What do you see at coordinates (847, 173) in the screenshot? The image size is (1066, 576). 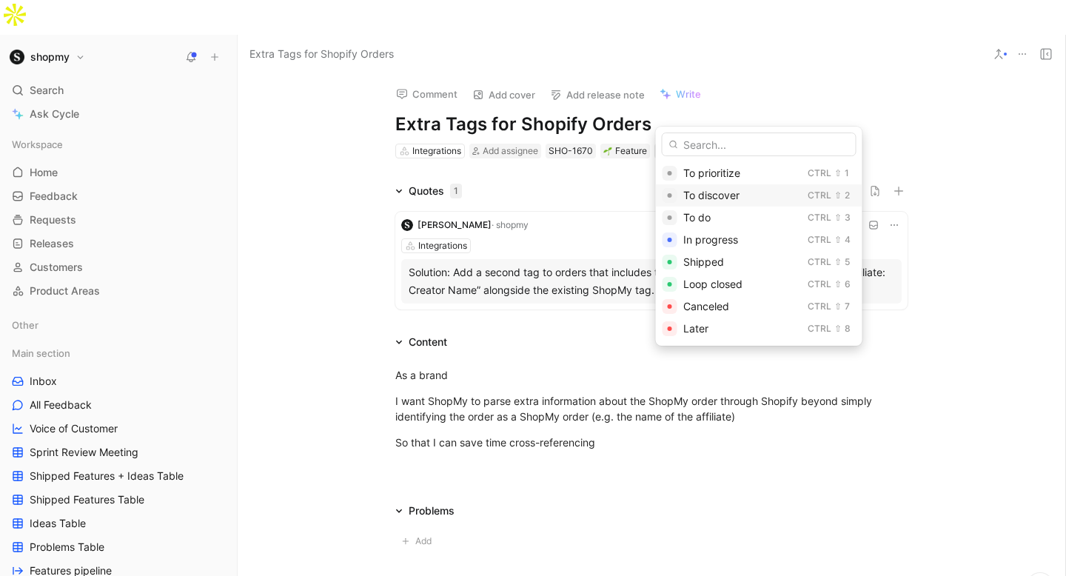 I see `div: 1` at bounding box center [847, 173].